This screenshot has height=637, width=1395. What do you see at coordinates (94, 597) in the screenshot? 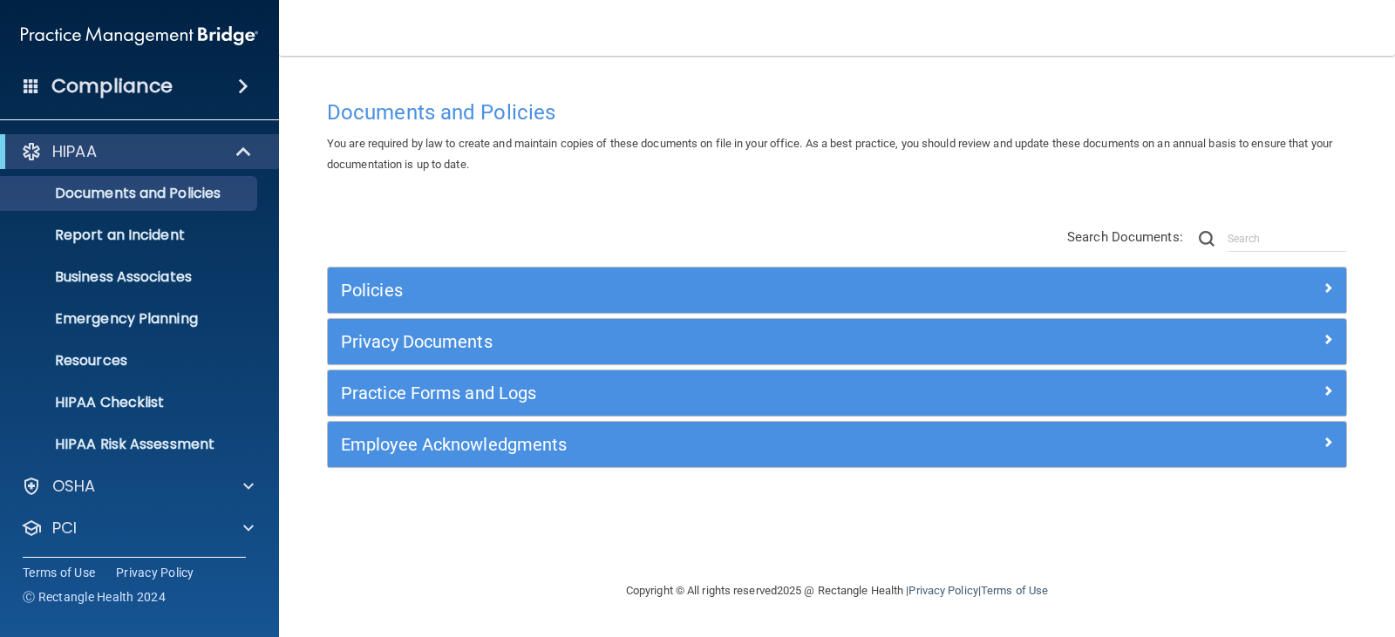
I see `span: Ⓒ Rectangle Health 2024` at bounding box center [94, 597].